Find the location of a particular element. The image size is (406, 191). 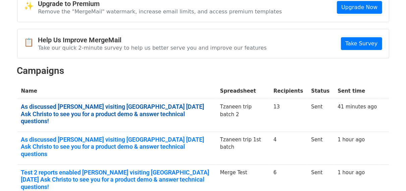

th: Spreadsheet is located at coordinates (243, 91).